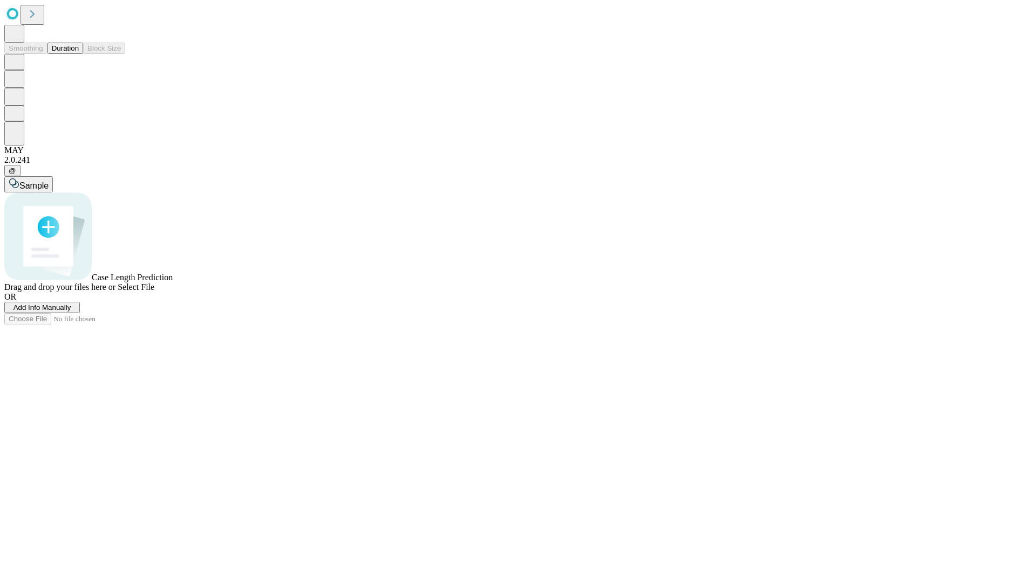 The height and width of the screenshot is (582, 1036). Describe the element at coordinates (65, 48) in the screenshot. I see `button: Duration` at that location.